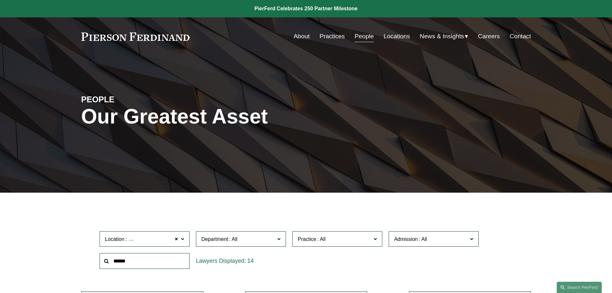 This screenshot has width=612, height=293. What do you see at coordinates (307, 239) in the screenshot?
I see `span: Practice` at bounding box center [307, 239].